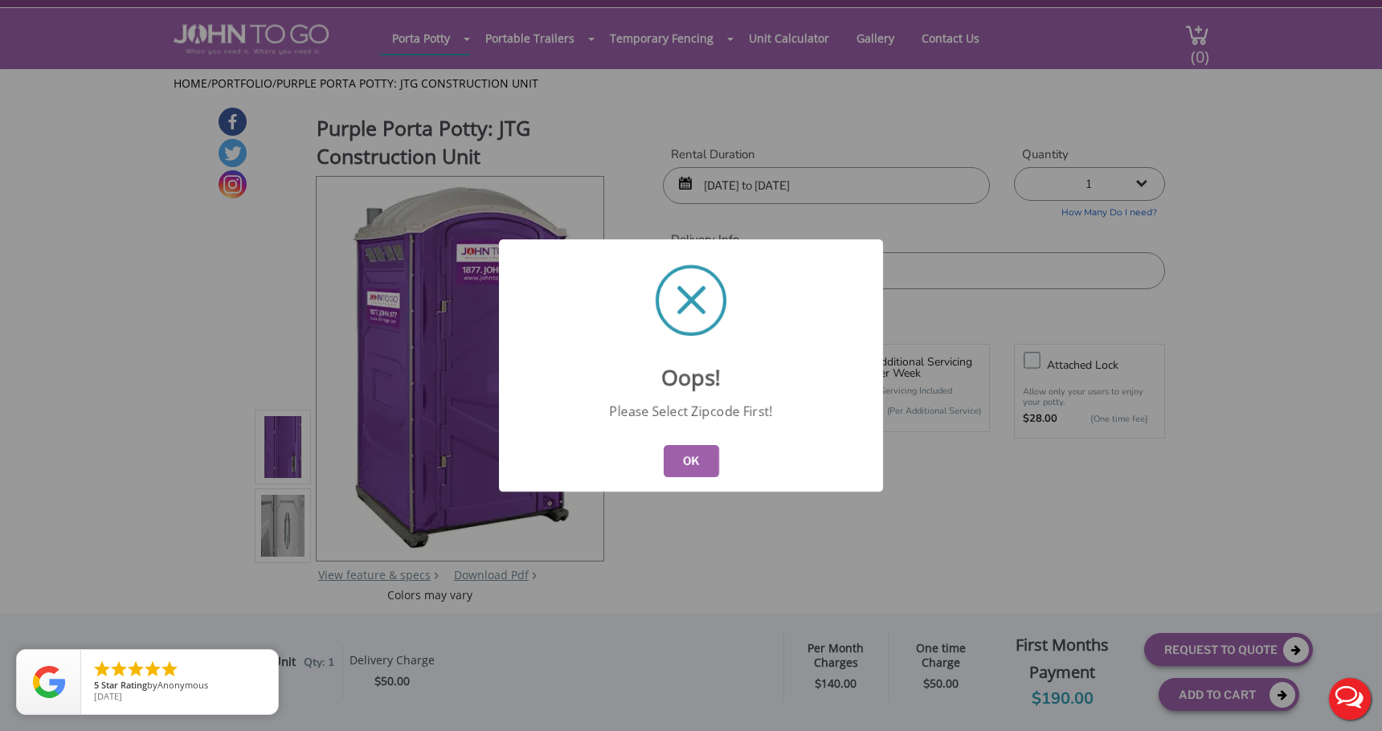 This screenshot has height=731, width=1382. Describe the element at coordinates (182, 685) in the screenshot. I see `span: Anonymous` at that location.